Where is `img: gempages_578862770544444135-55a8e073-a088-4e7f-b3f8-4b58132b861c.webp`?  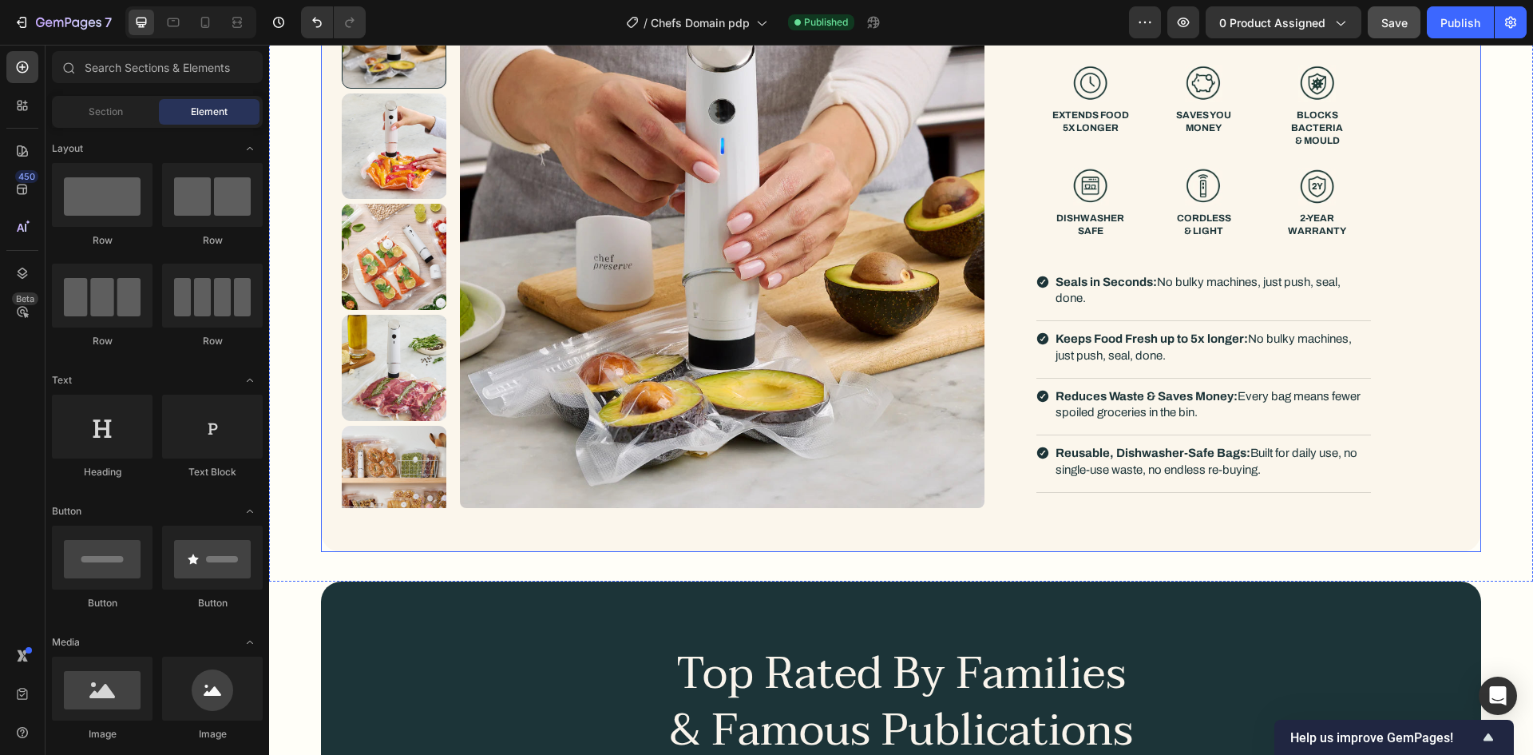
img: gempages_578862770544444135-55a8e073-a088-4e7f-b3f8-4b58132b861c.webp is located at coordinates (934, 38).